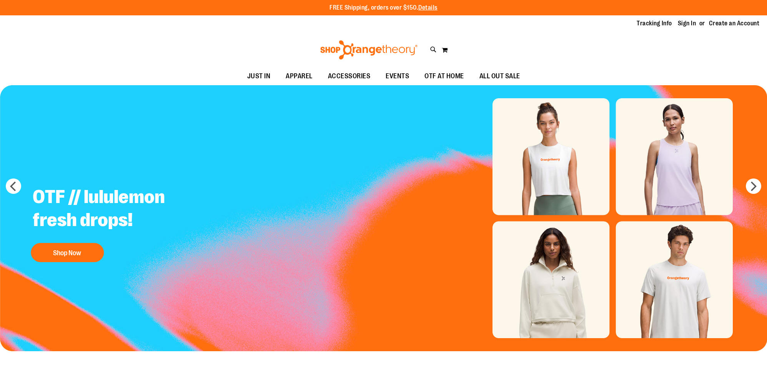  Describe the element at coordinates (383, 8) in the screenshot. I see `p: FREE Shipping, orders over $150.` at that location.